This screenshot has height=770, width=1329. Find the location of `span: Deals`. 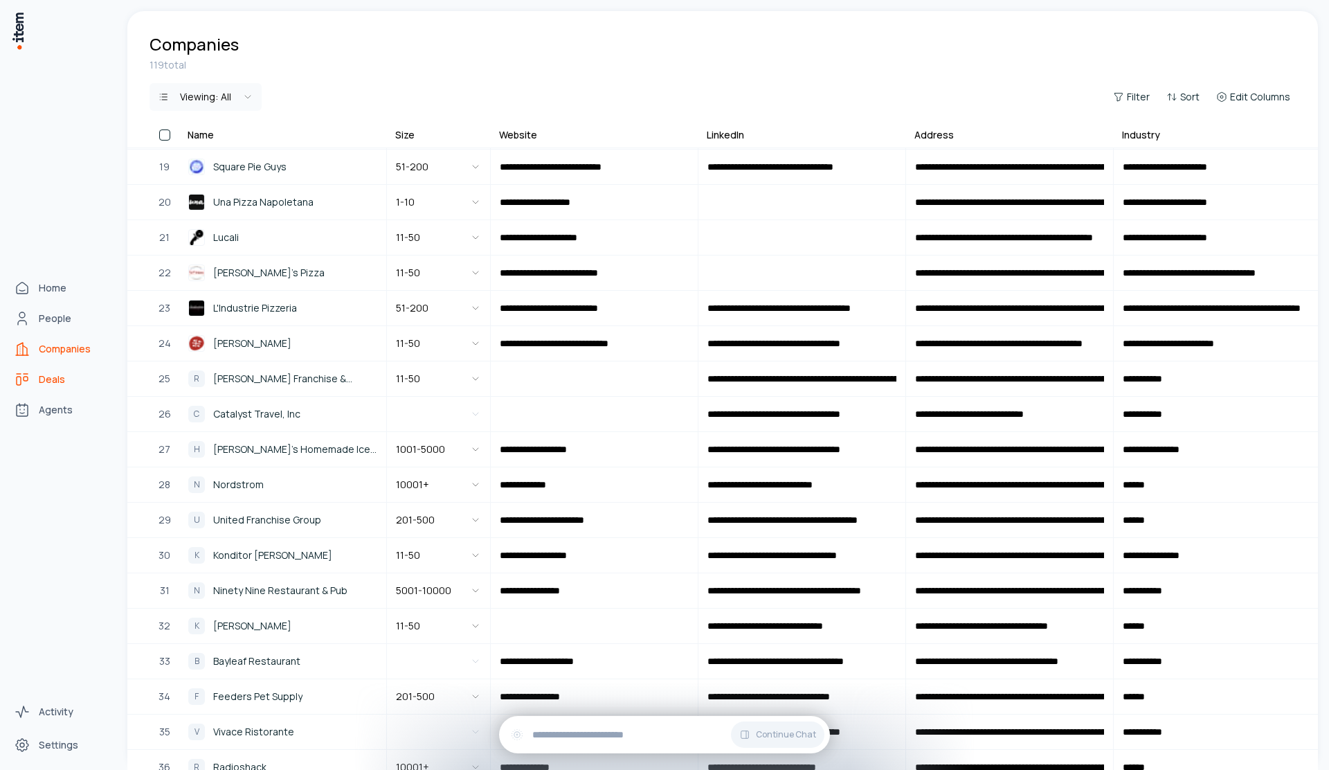

span: Deals is located at coordinates (52, 379).